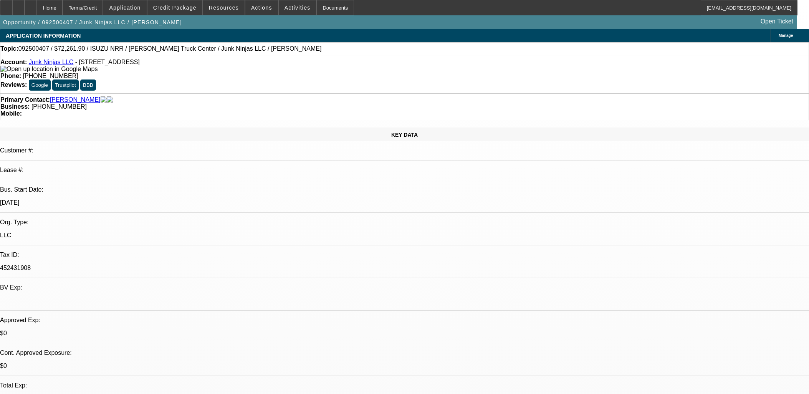 The image size is (809, 394). I want to click on strong: Business:, so click(15, 106).